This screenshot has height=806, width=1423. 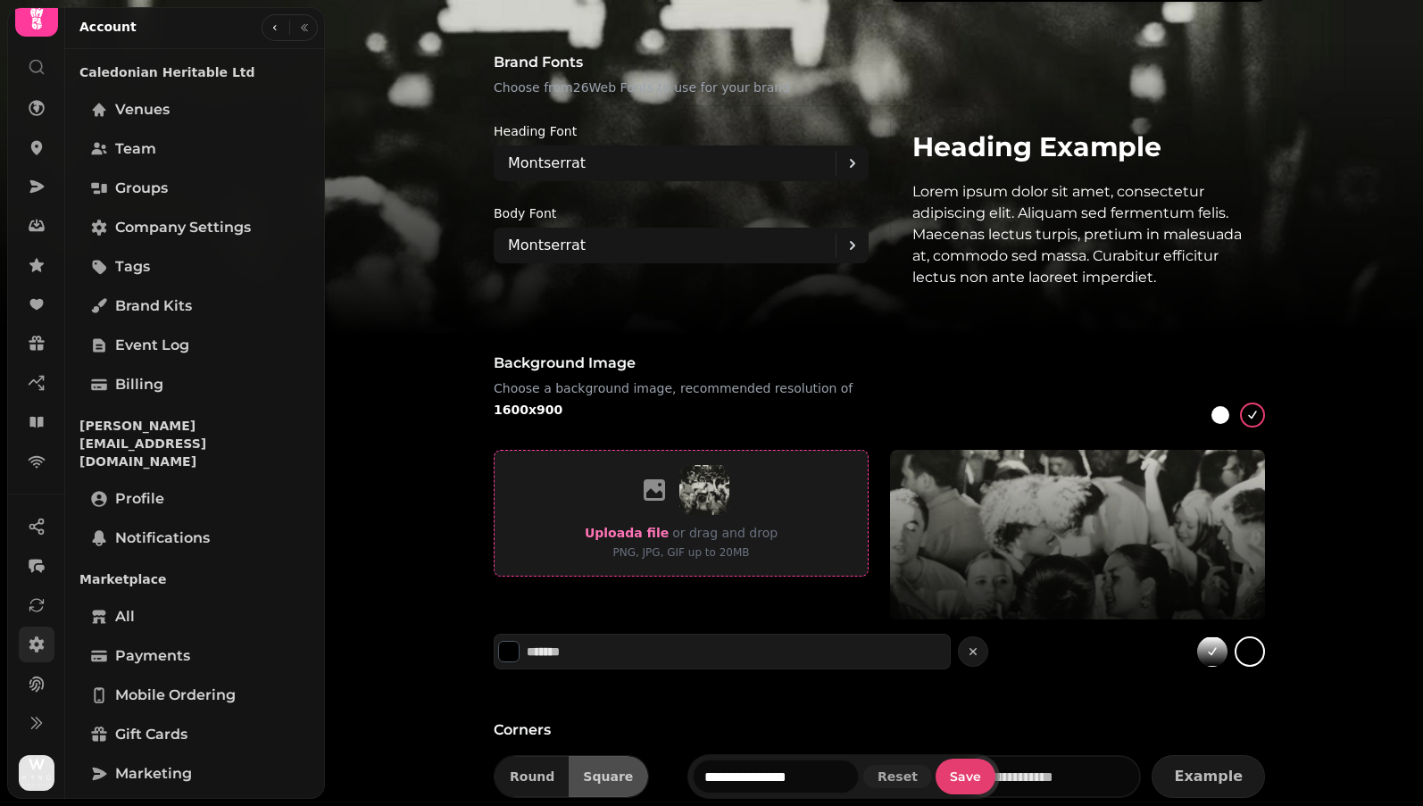 What do you see at coordinates (139, 385) in the screenshot?
I see `span: Billing` at bounding box center [139, 385].